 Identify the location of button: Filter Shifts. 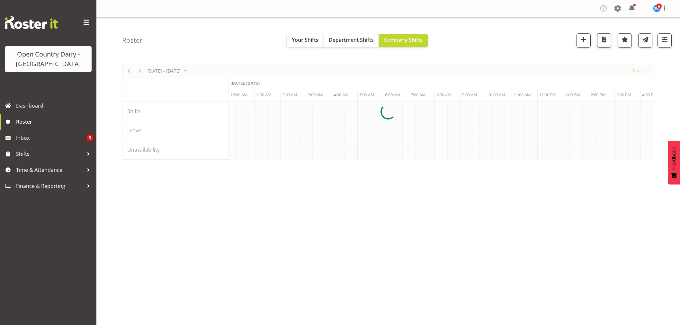
(665, 41).